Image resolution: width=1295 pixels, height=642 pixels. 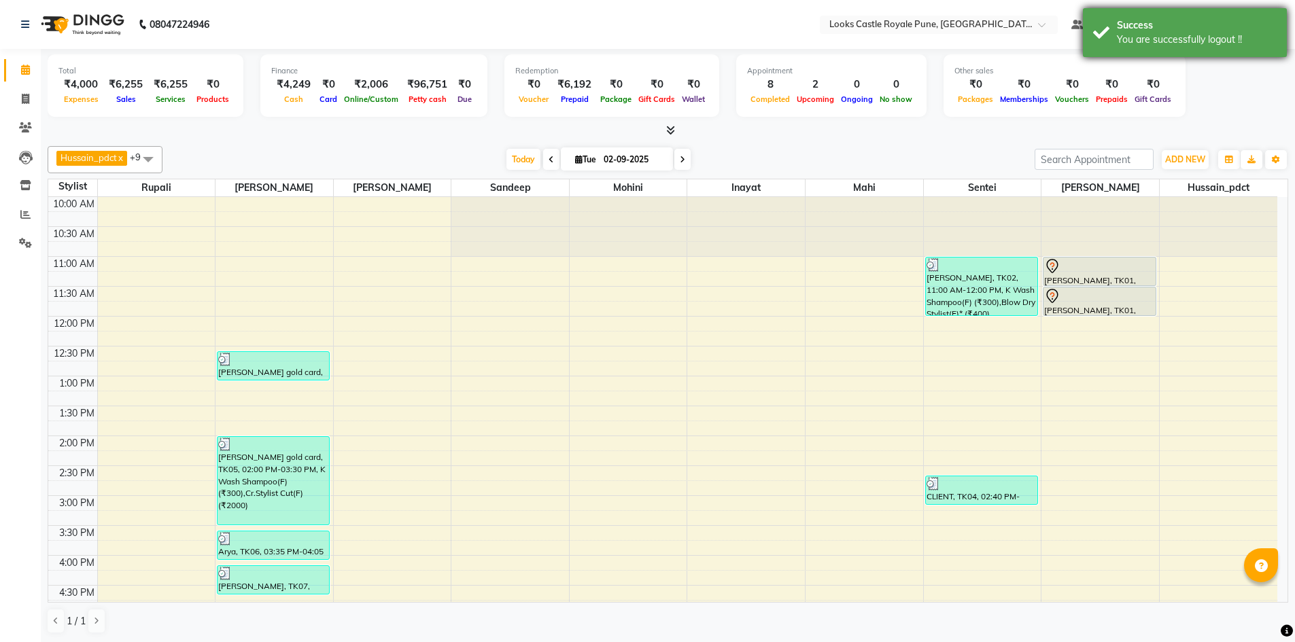 I want to click on span: Completed, so click(x=770, y=99).